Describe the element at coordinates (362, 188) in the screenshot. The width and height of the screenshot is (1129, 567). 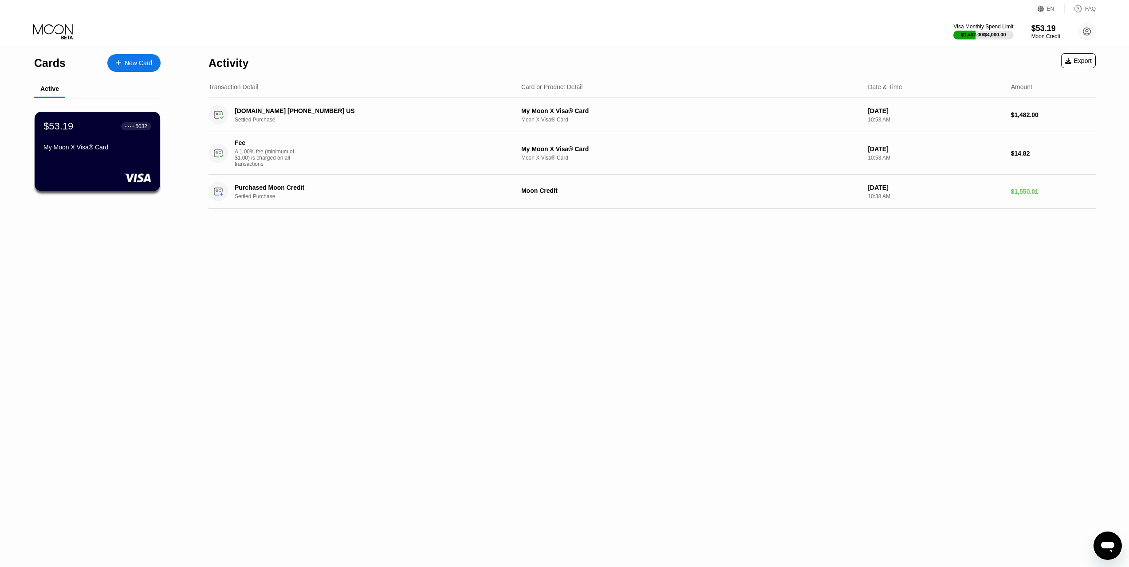
I see `div: Purchased Moon Credit` at that location.